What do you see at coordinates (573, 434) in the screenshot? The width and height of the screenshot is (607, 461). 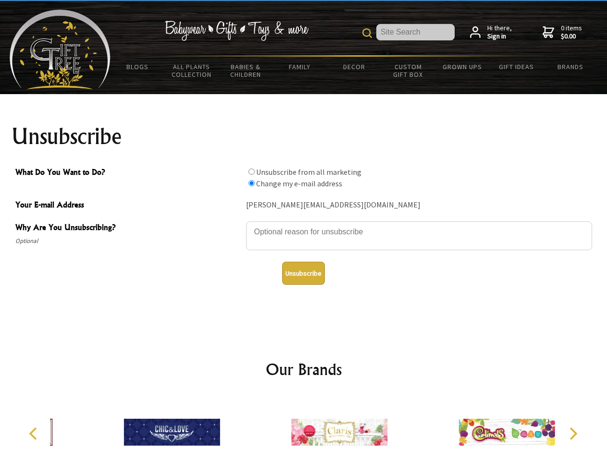 I see `button: Next` at bounding box center [573, 434].